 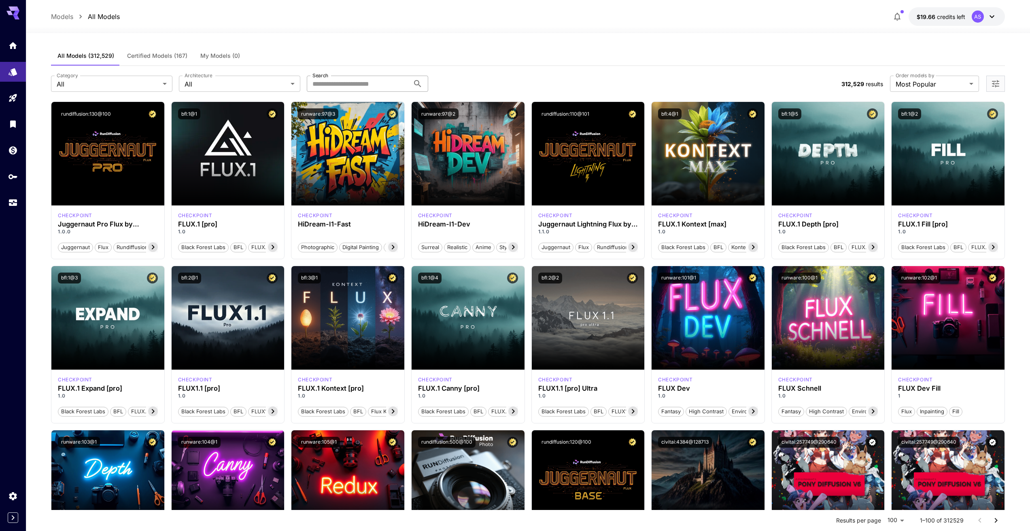 What do you see at coordinates (268, 412) in the screenshot?
I see `span: FLUX1.1 [pro]` at bounding box center [268, 412].